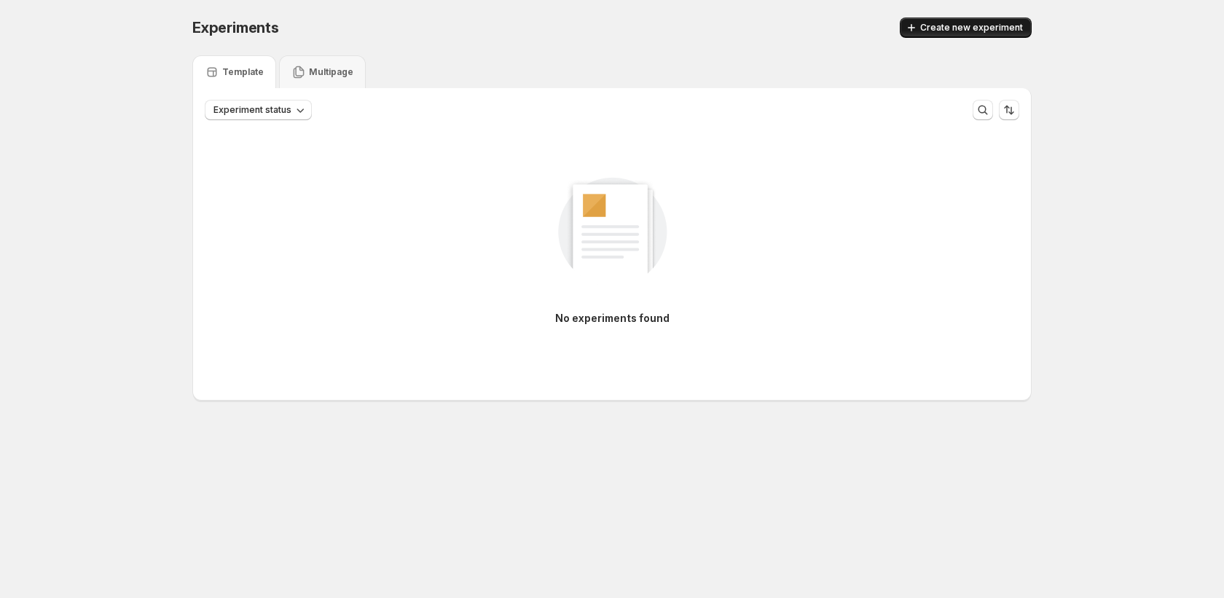 The width and height of the screenshot is (1224, 598). Describe the element at coordinates (1009, 110) in the screenshot. I see `button: Sort the results` at that location.